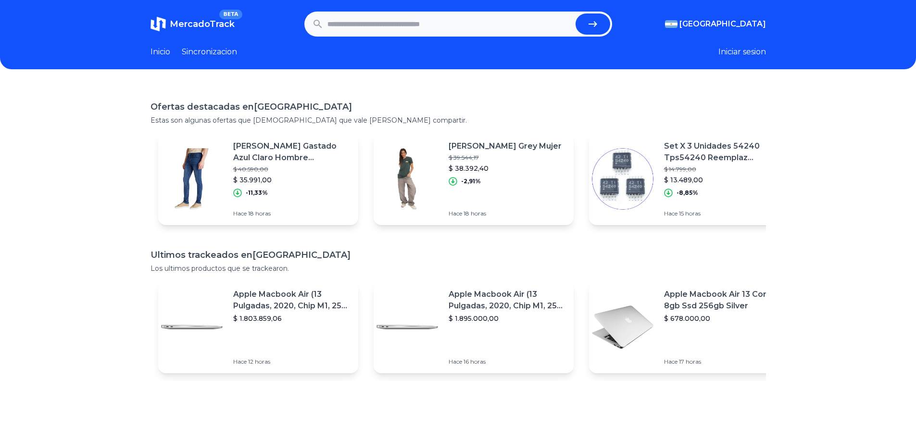 This screenshot has height=431, width=916. Describe the element at coordinates (723, 152) in the screenshot. I see `p: Set X 3 Unidades 54240 Tps54240 Reemplaz Tps54040a Tps54140a` at that location.